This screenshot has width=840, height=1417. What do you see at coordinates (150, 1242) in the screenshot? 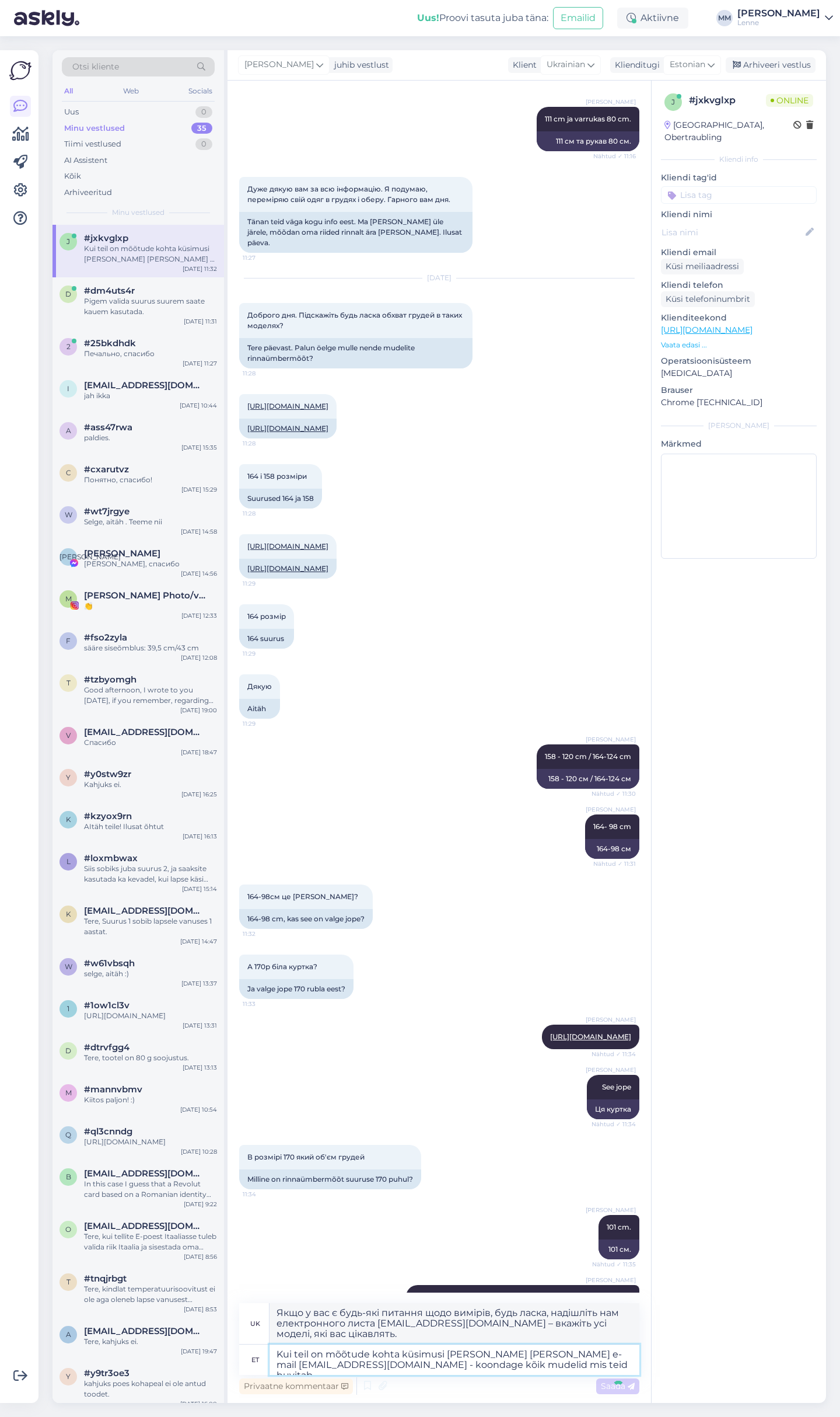
I see `div: Tere, kui tellite E-poest Itaaliasse tuleb valida riik Itaalia ja sisestada oma kodune aadress.` at bounding box center [150, 1242].